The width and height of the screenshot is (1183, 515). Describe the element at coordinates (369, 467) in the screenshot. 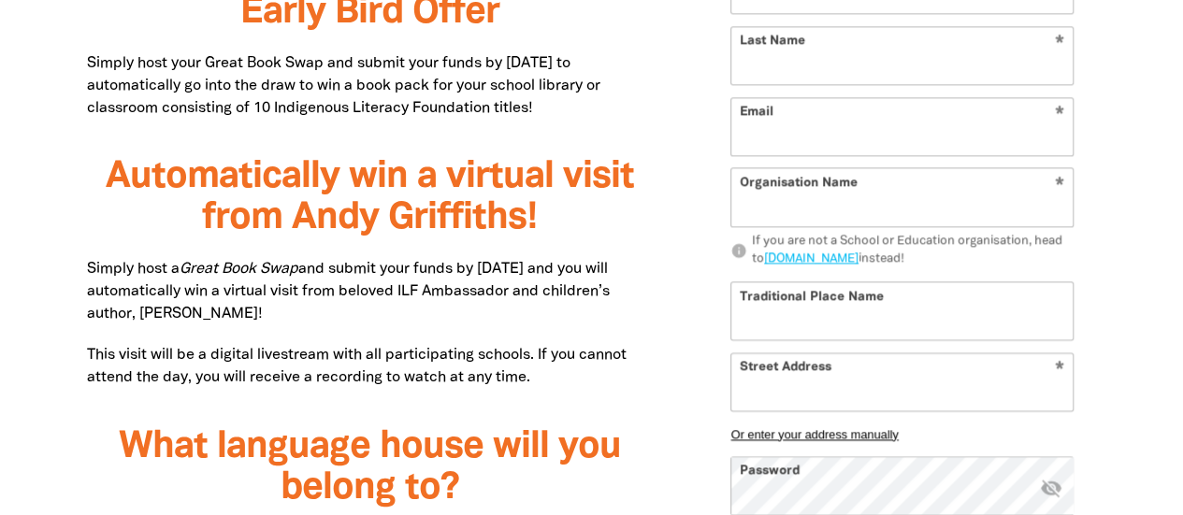

I see `span: What language house will you belong to?` at that location.